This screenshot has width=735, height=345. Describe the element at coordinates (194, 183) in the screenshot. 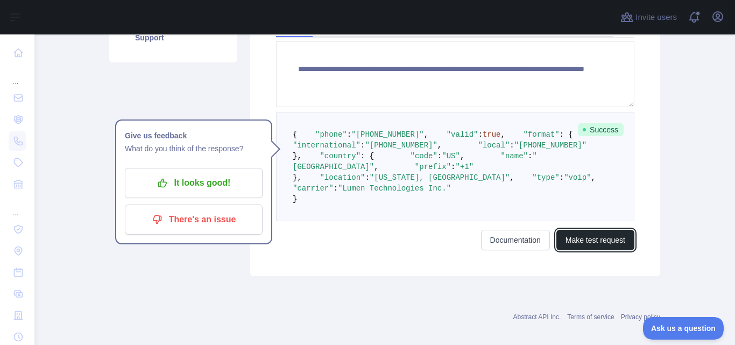

I see `button: It looks good!` at that location.